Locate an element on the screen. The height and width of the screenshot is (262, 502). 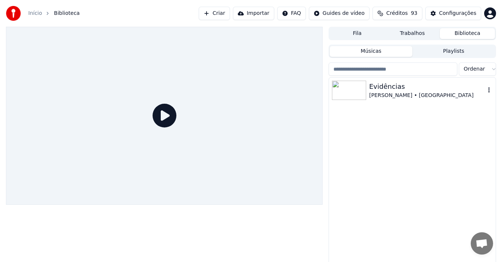
span: Biblioteca is located at coordinates (67, 13).